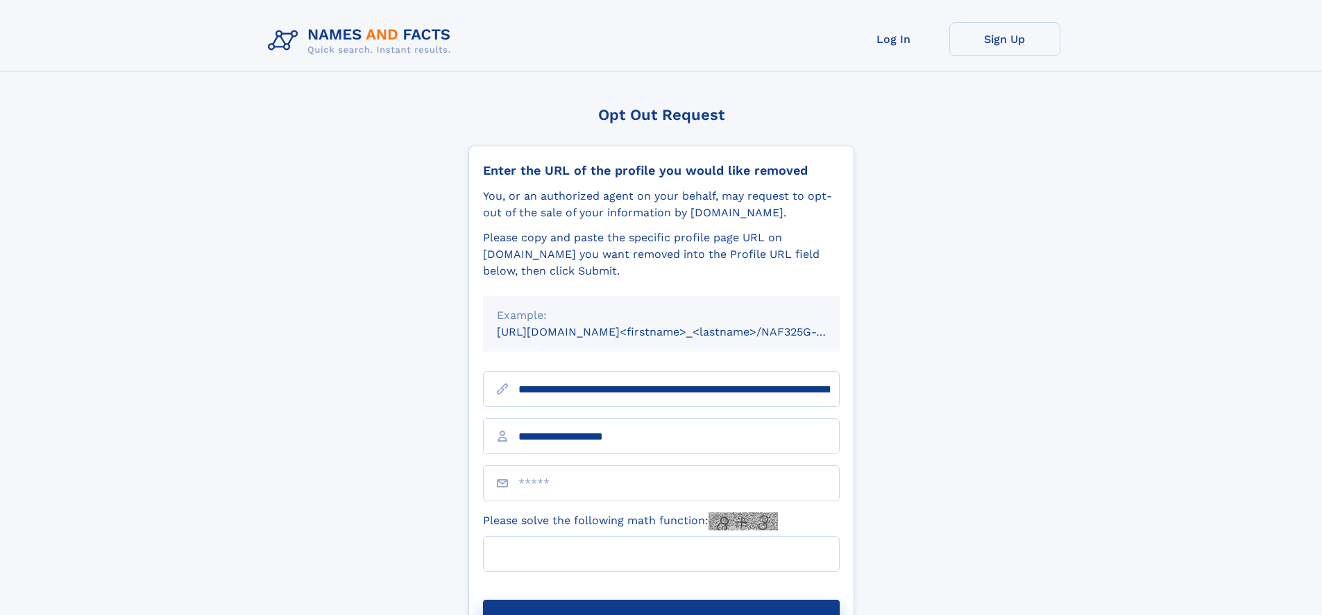  What do you see at coordinates (362, 41) in the screenshot?
I see `img: Logo Names and Facts` at bounding box center [362, 41].